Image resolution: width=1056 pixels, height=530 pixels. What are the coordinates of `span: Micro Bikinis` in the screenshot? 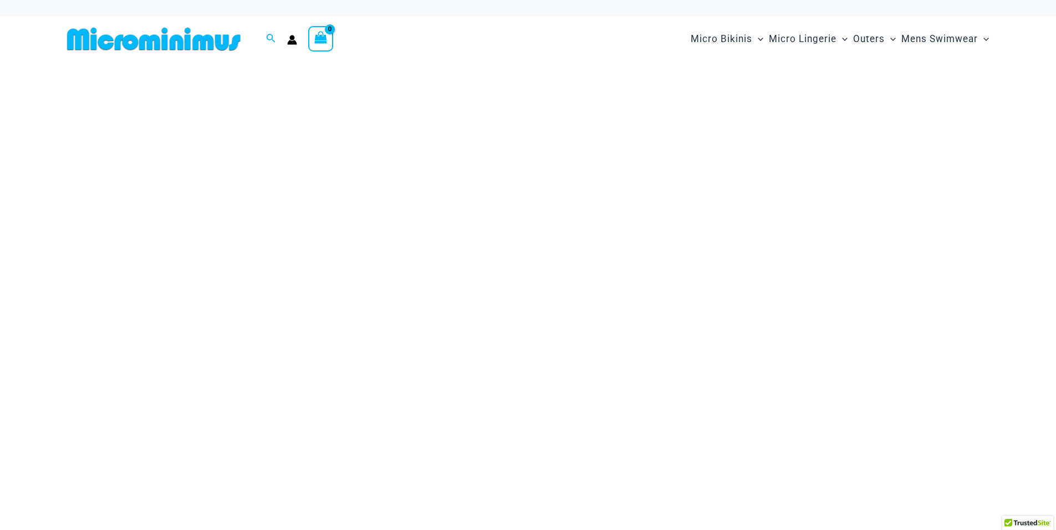 It's located at (721, 39).